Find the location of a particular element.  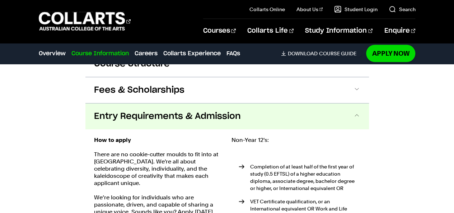

a: Courses is located at coordinates (219, 31).